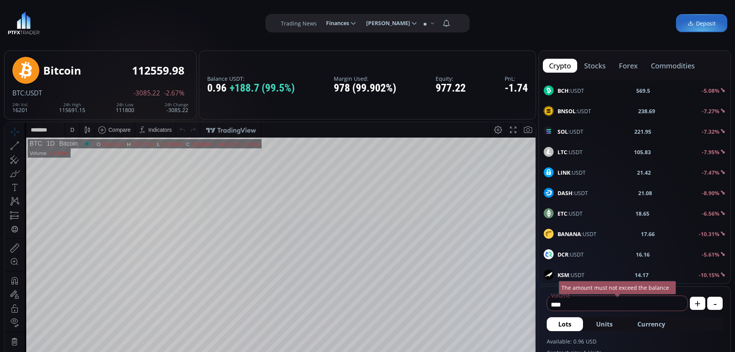 Image resolution: width=735 pixels, height=352 pixels. What do you see at coordinates (174, 93) in the screenshot?
I see `span: -2.67%` at bounding box center [174, 93].